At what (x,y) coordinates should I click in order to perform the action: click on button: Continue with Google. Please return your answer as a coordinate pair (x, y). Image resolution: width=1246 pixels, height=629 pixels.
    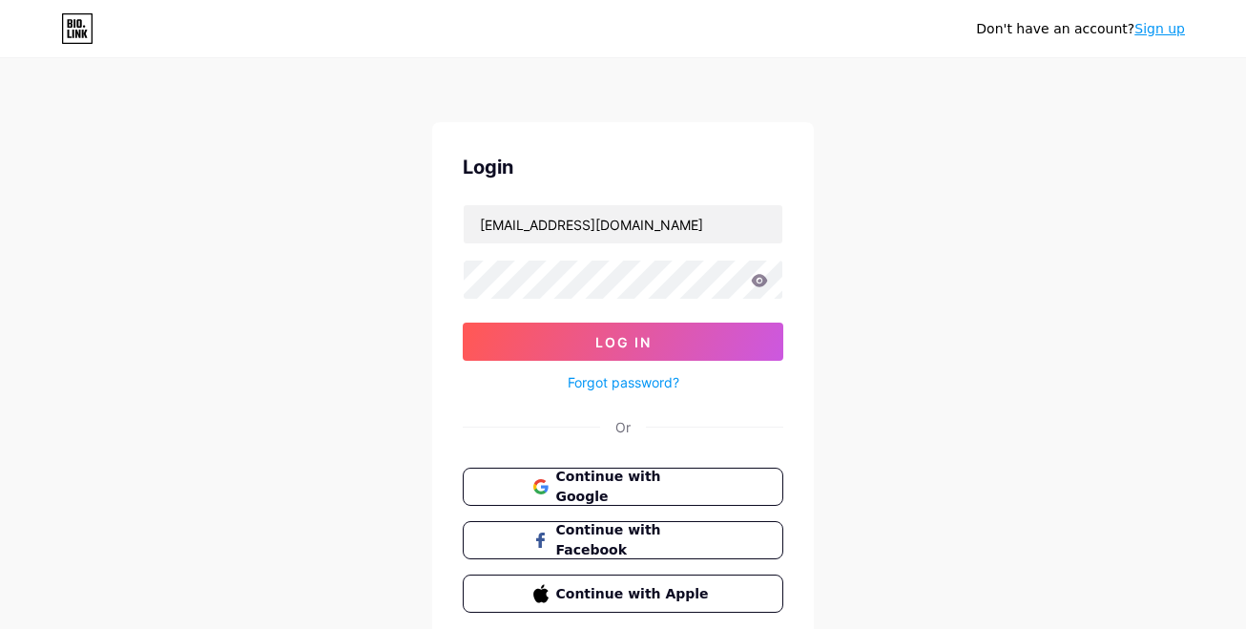
    Looking at the image, I should click on (623, 487).